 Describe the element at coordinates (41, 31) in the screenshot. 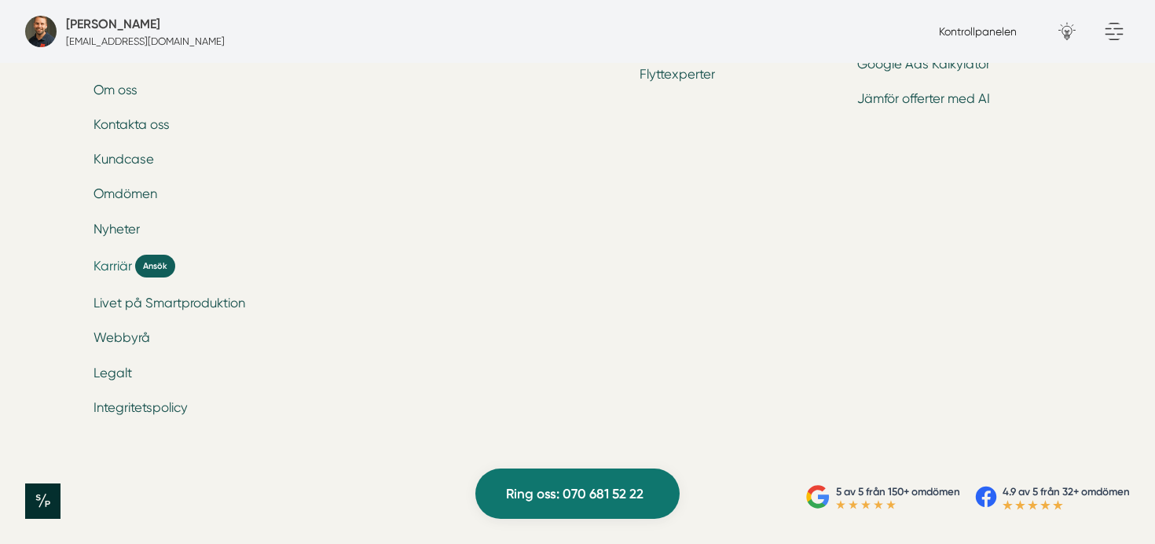

I see `img: bild-pa-smartproduktion-webbyraer-i-dalarnas-lan.jpg` at that location.